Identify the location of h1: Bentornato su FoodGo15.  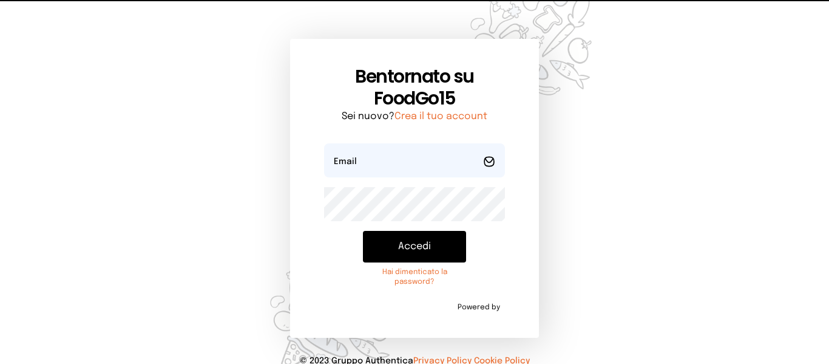
(414, 87).